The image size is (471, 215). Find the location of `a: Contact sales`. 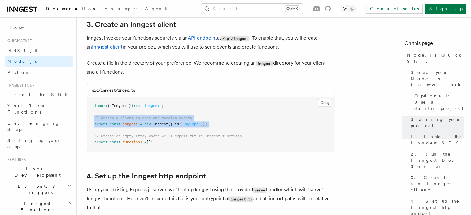

a: Contact sales is located at coordinates (394, 9).